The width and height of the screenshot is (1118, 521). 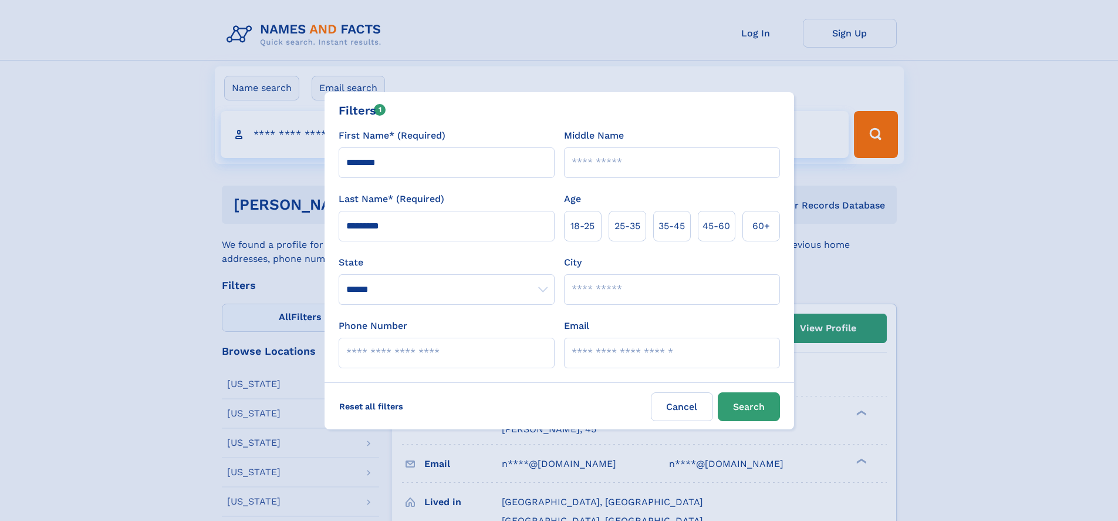 I want to click on label: City, so click(x=573, y=262).